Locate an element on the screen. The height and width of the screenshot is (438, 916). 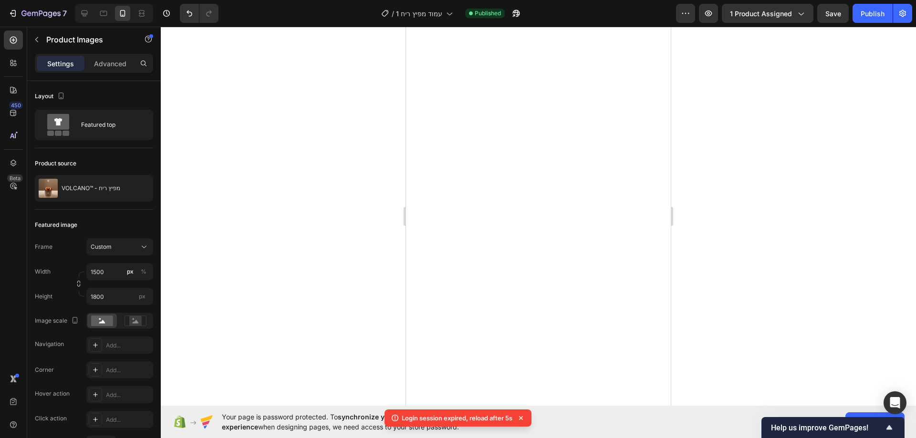
p: Login session expired, reload after 5s is located at coordinates (457, 418).